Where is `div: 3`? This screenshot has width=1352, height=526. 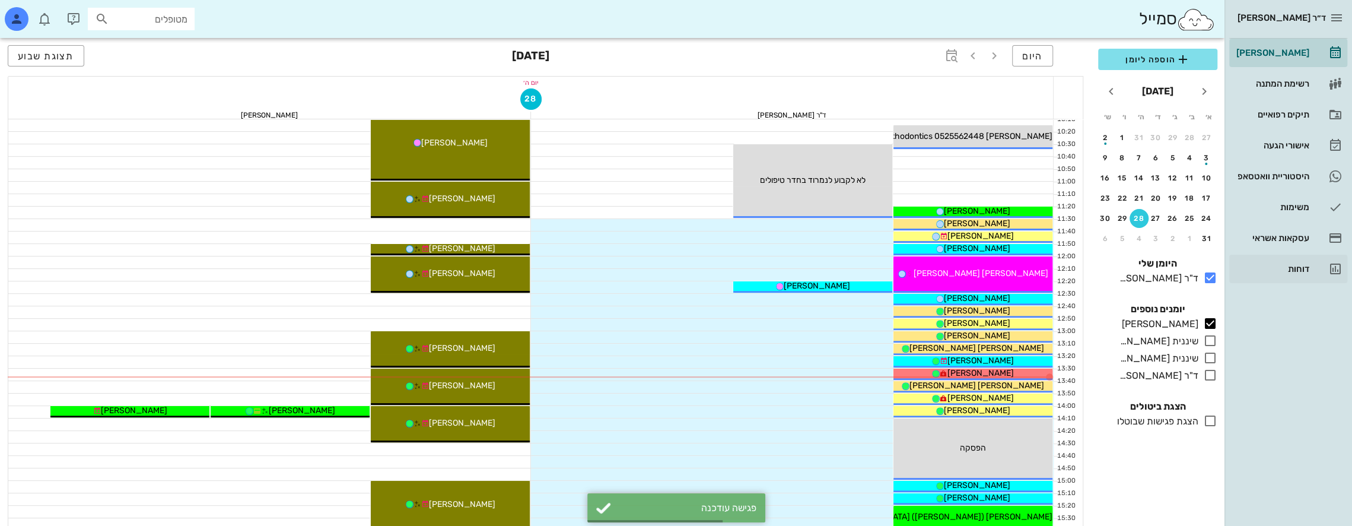
div: 3 is located at coordinates (1156, 239).